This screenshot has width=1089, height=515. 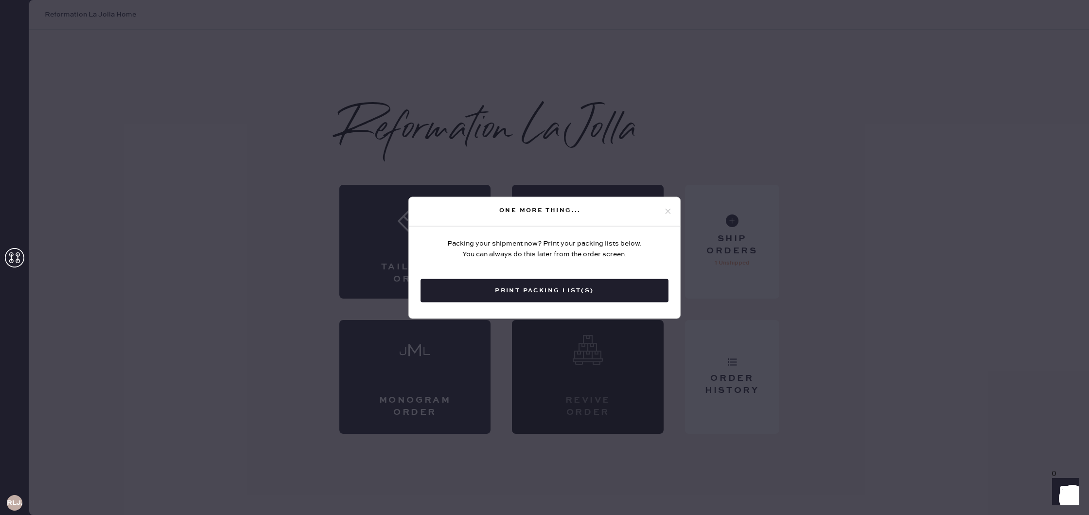 I want to click on h3: RLJA, so click(x=15, y=503).